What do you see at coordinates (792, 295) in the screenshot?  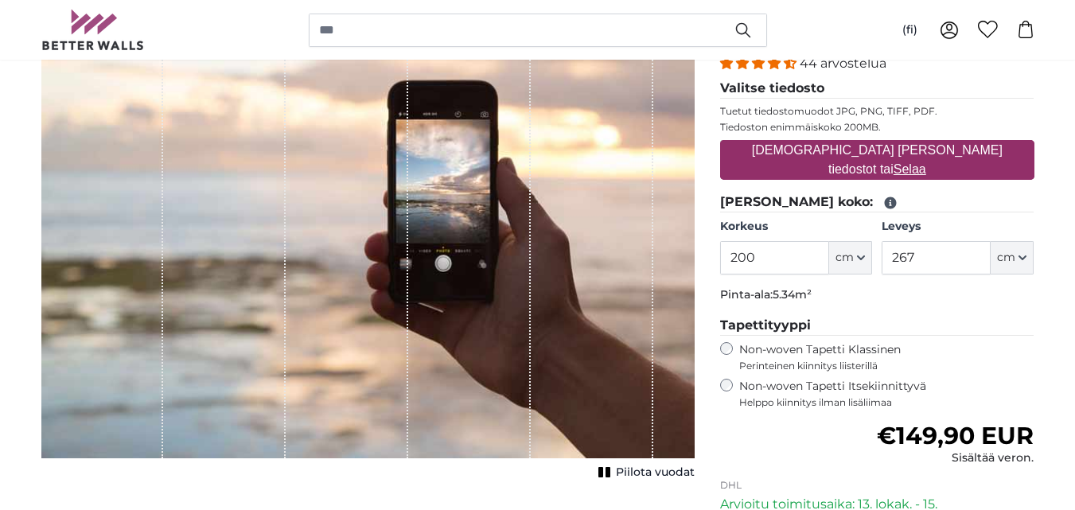 I see `span: 5.34m²` at bounding box center [792, 295].